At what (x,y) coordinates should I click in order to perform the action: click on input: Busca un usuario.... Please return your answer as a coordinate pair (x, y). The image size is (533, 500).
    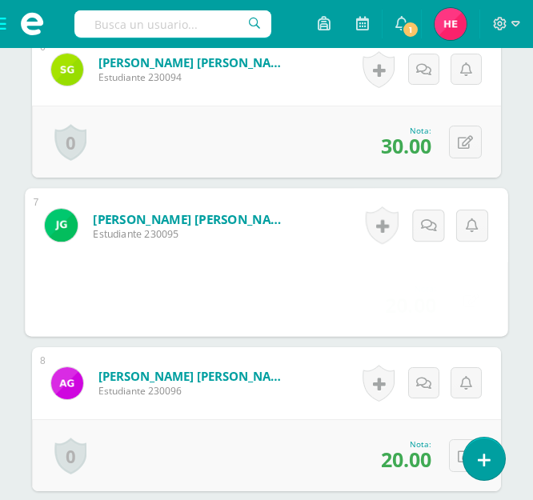
    Looking at the image, I should click on (173, 24).